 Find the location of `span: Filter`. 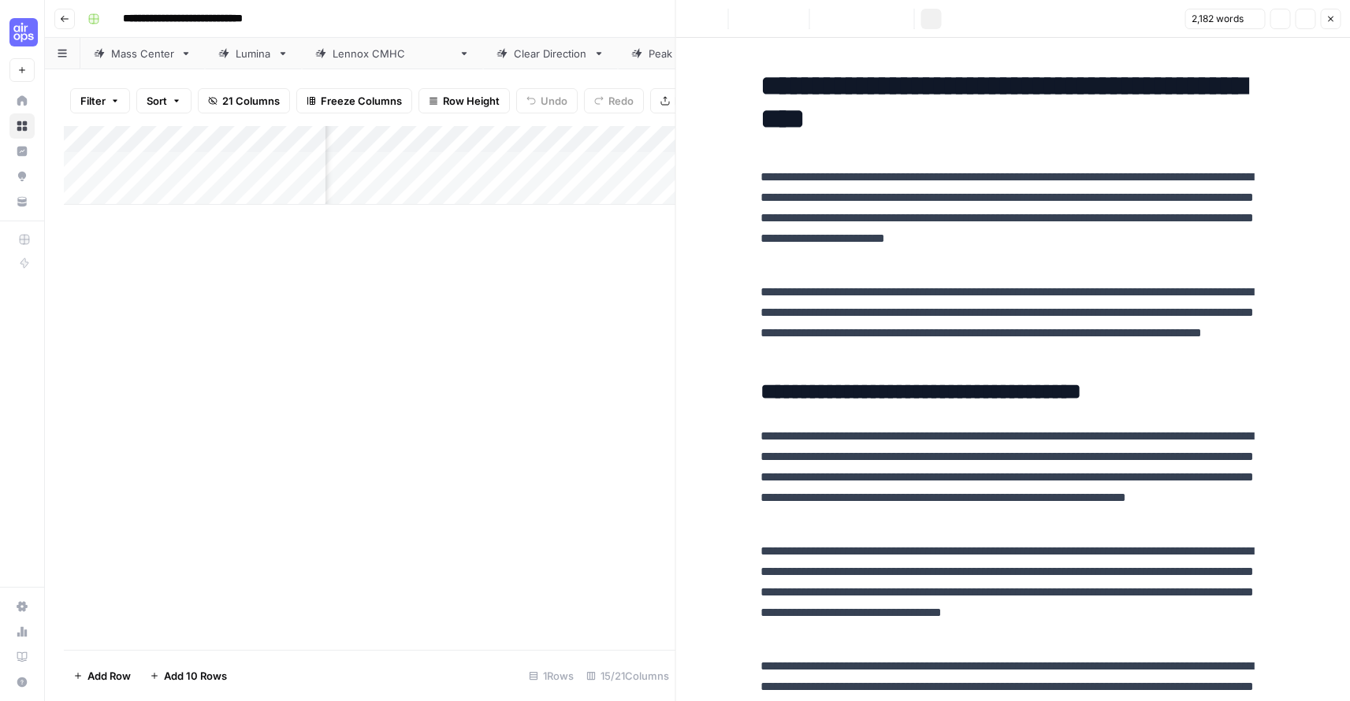

span: Filter is located at coordinates (93, 101).